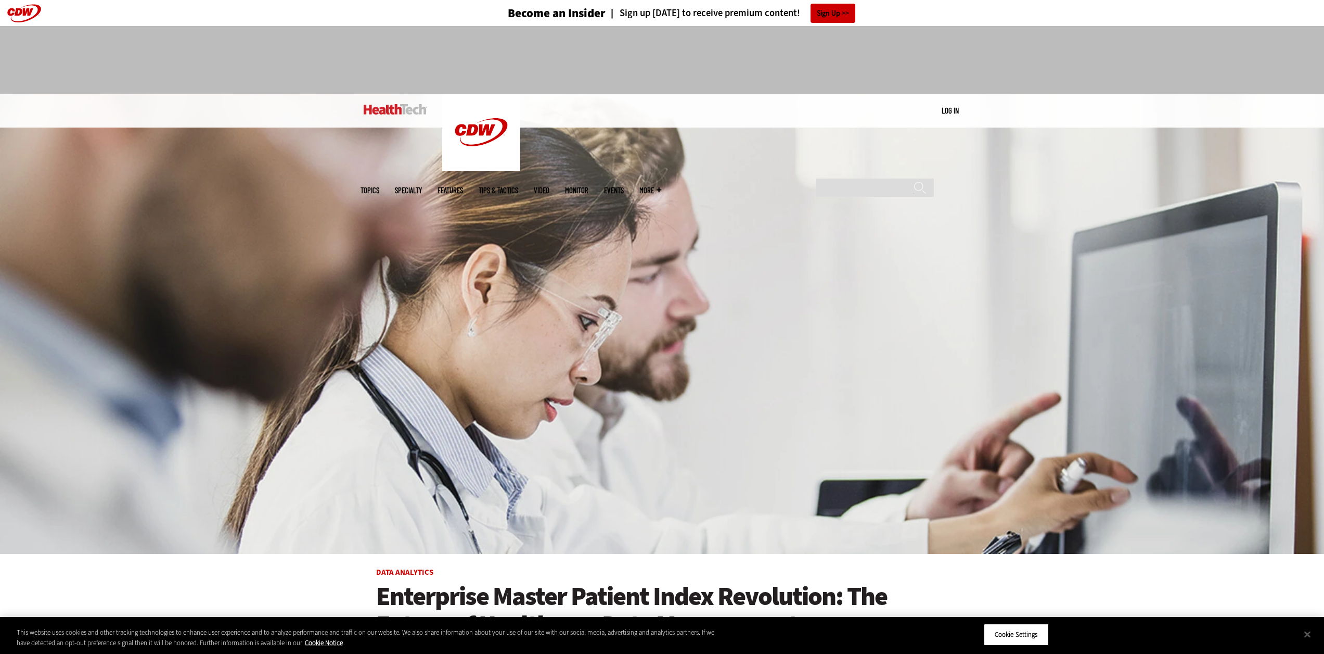 The image size is (1324, 654). What do you see at coordinates (498, 190) in the screenshot?
I see `a: Tips & Tactics` at bounding box center [498, 190].